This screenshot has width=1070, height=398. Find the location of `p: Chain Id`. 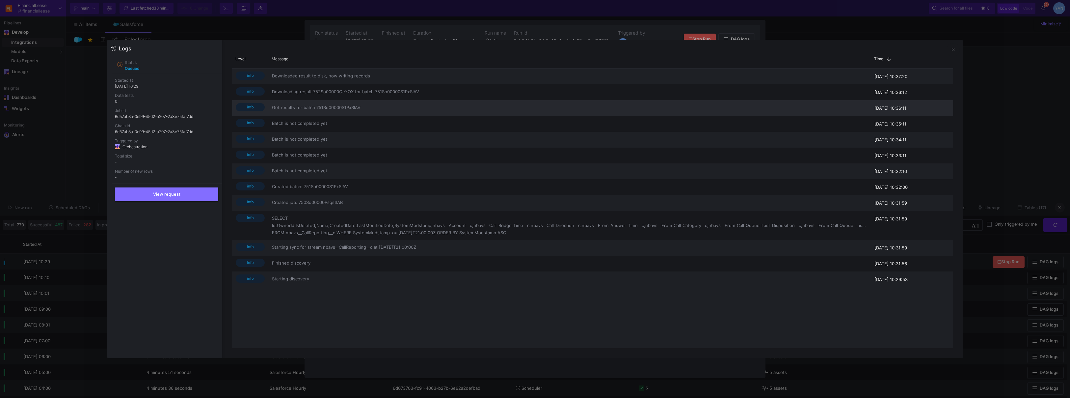

p: Chain Id is located at coordinates (169, 126).